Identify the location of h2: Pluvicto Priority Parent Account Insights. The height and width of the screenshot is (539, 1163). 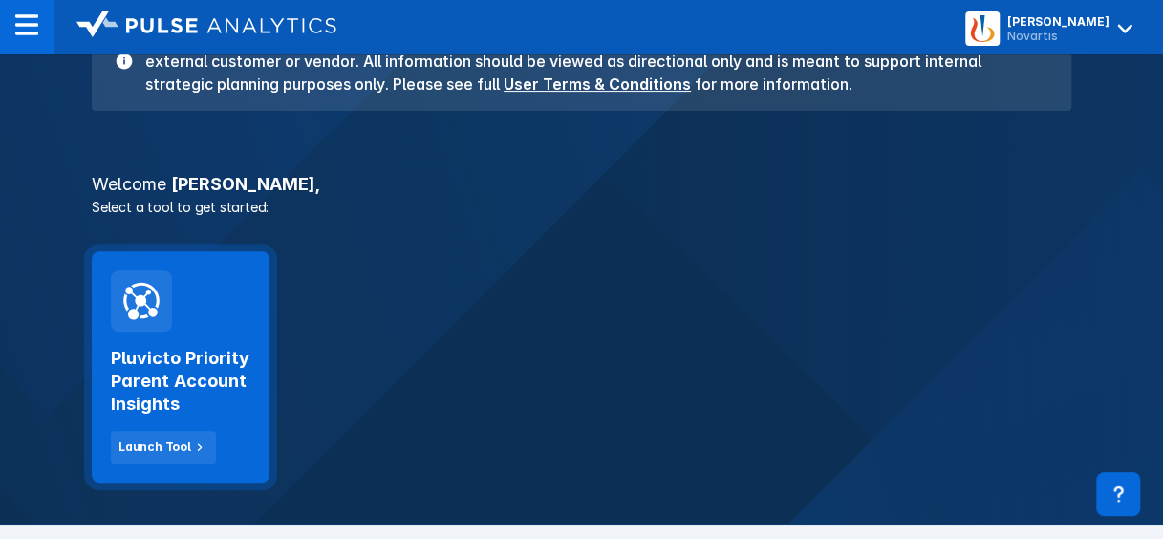
(181, 381).